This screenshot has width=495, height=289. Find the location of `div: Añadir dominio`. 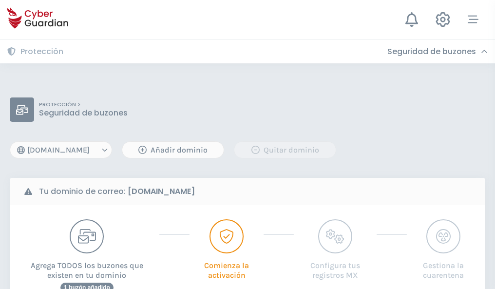

div: Añadir dominio is located at coordinates (173, 150).